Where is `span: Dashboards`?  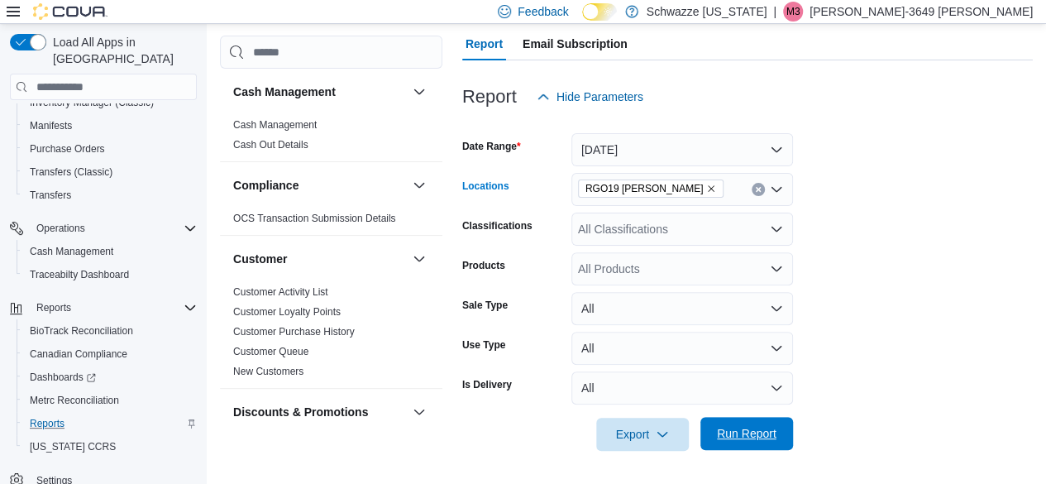 span: Dashboards is located at coordinates (63, 377).